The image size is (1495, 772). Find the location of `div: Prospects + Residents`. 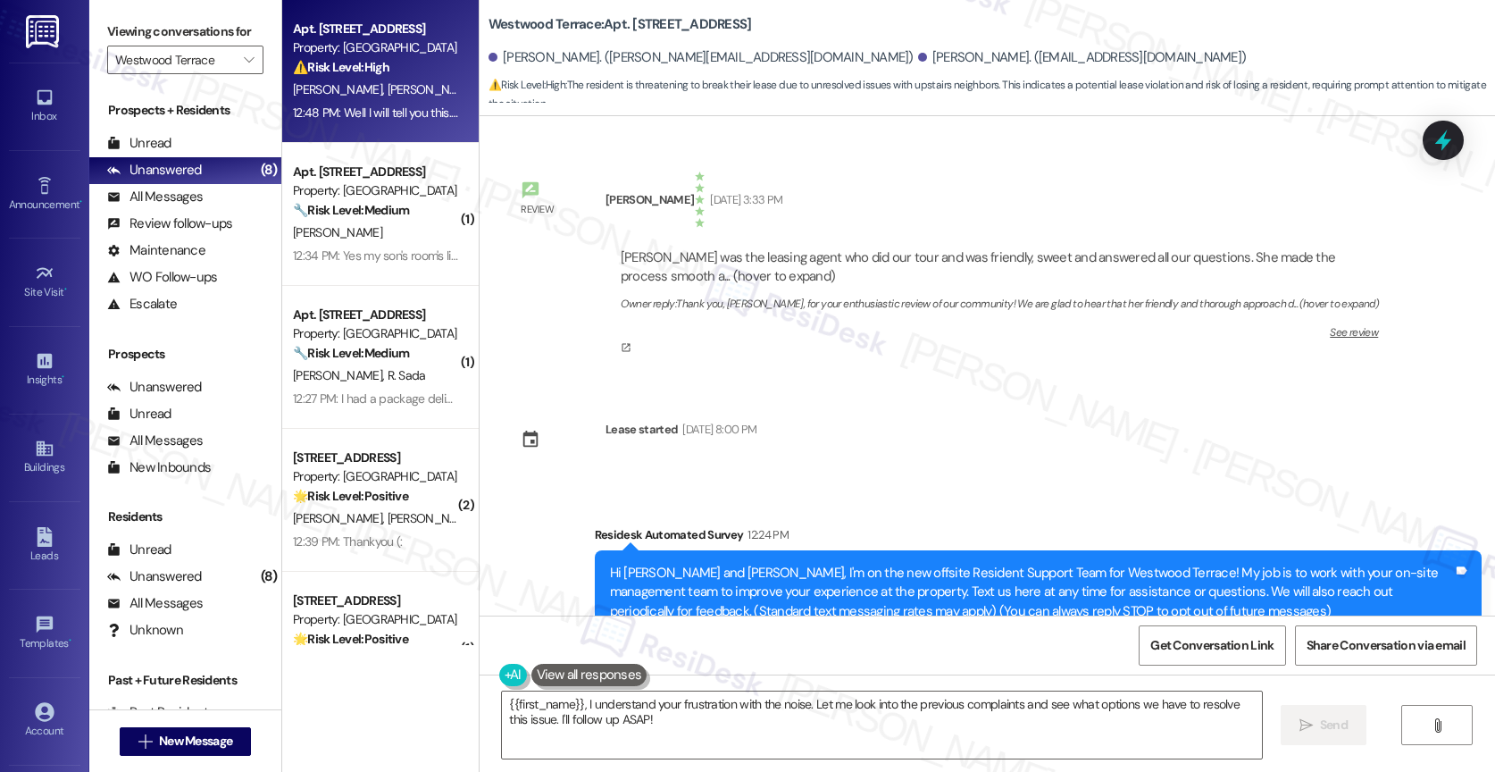

div: Prospects + Residents is located at coordinates (185, 110).